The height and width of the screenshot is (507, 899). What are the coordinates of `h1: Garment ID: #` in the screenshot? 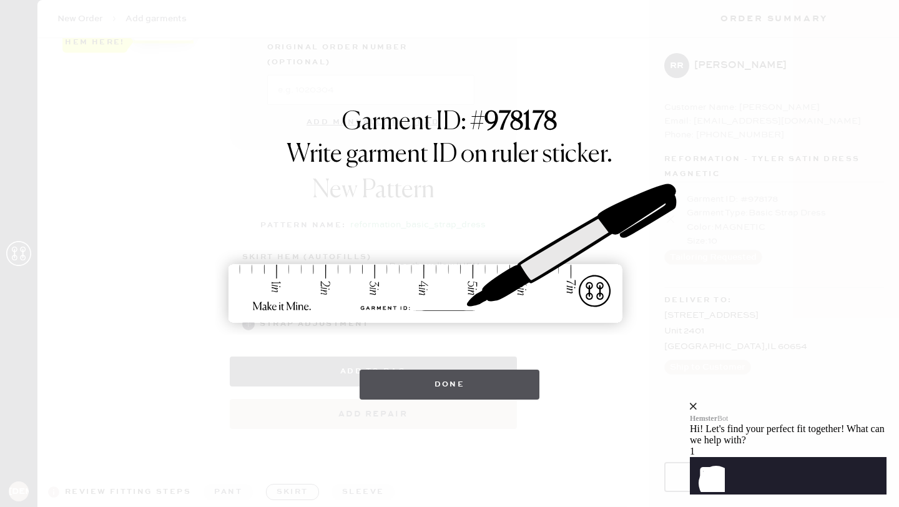 It's located at (450, 124).